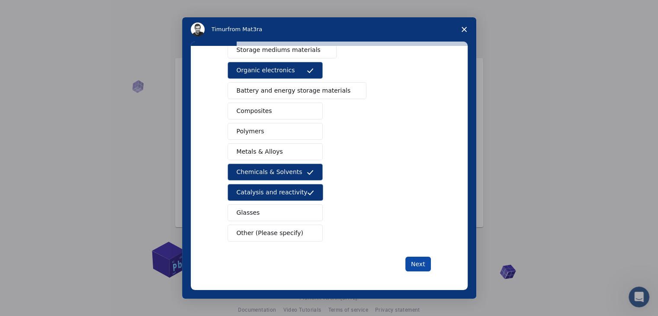 Image resolution: width=658 pixels, height=316 pixels. Describe the element at coordinates (251, 131) in the screenshot. I see `span: Polymers` at that location.